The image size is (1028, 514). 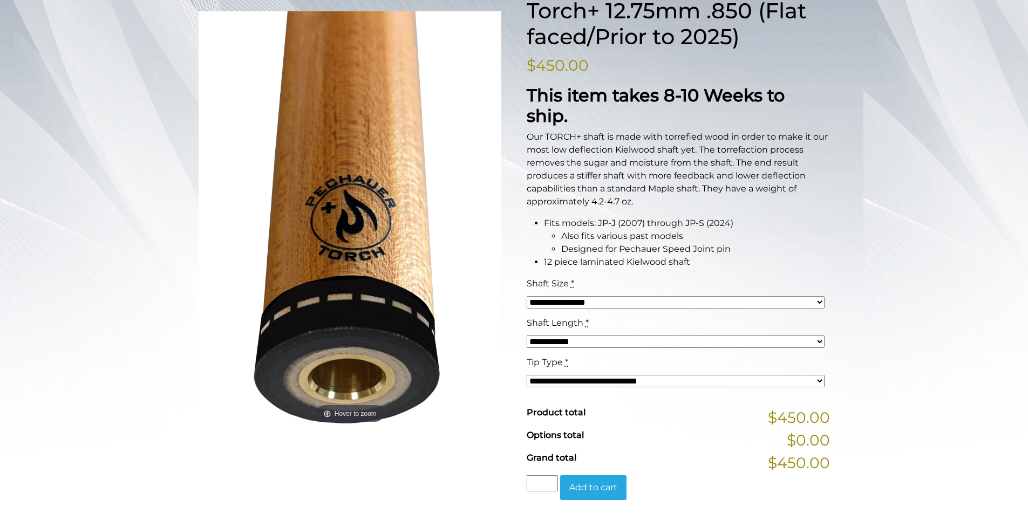 What do you see at coordinates (350, 219) in the screenshot?
I see `img: kielwood-torchplus-jpseries-1.png` at bounding box center [350, 219].